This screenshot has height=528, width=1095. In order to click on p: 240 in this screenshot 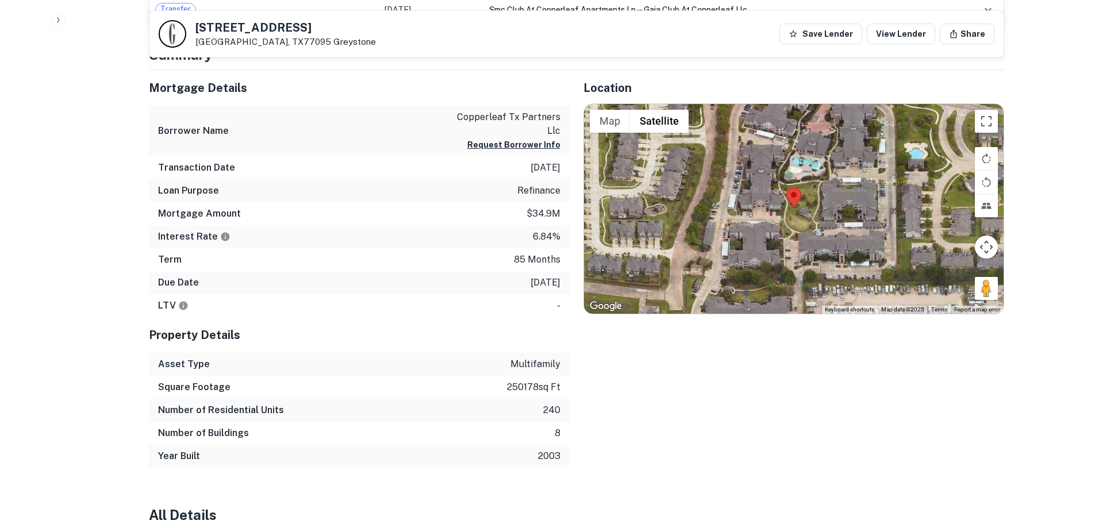, I will do `click(552, 410)`.